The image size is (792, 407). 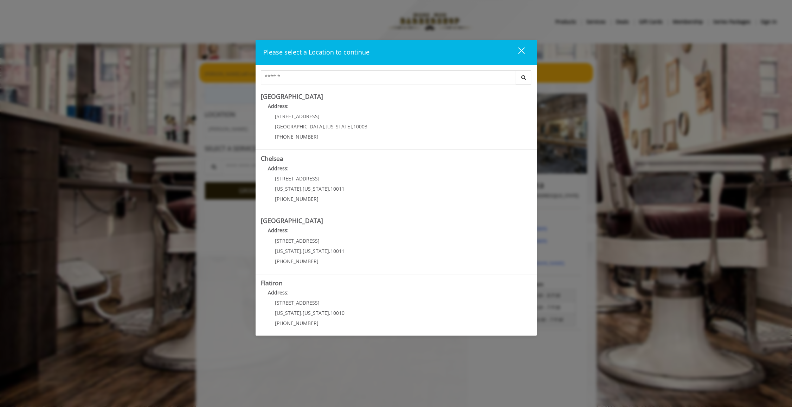 What do you see at coordinates (517, 52) in the screenshot?
I see `button: close dialog` at bounding box center [517, 52].